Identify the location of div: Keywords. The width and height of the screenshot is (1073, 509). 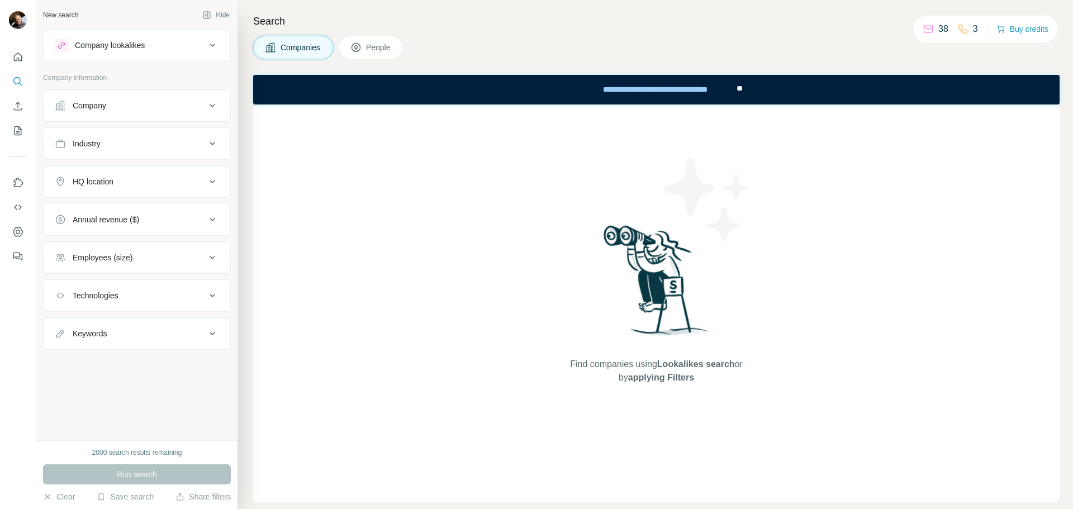
(89, 334).